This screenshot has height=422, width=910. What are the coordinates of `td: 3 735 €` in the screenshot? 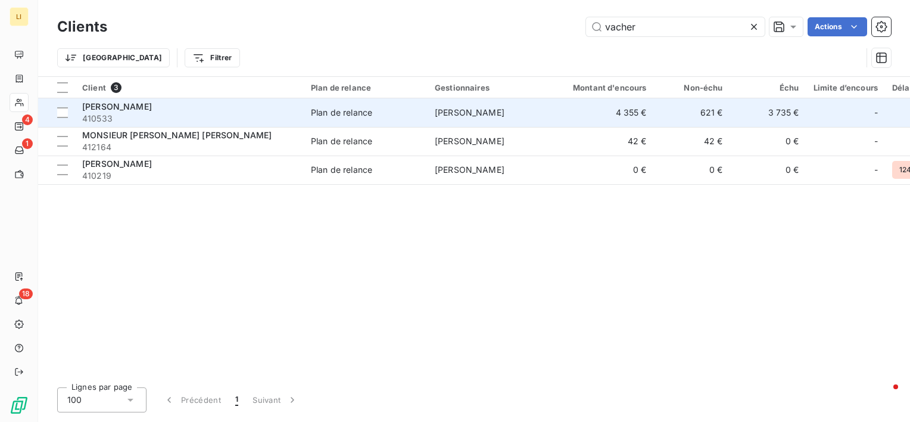 It's located at (768, 113).